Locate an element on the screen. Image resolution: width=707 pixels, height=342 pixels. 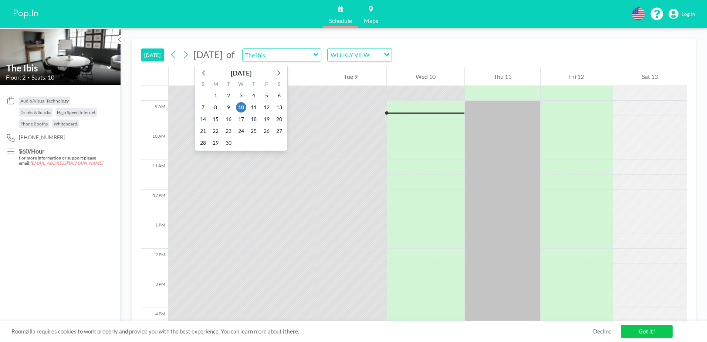
span: Friday, September 5, 2025 is located at coordinates (267, 95).